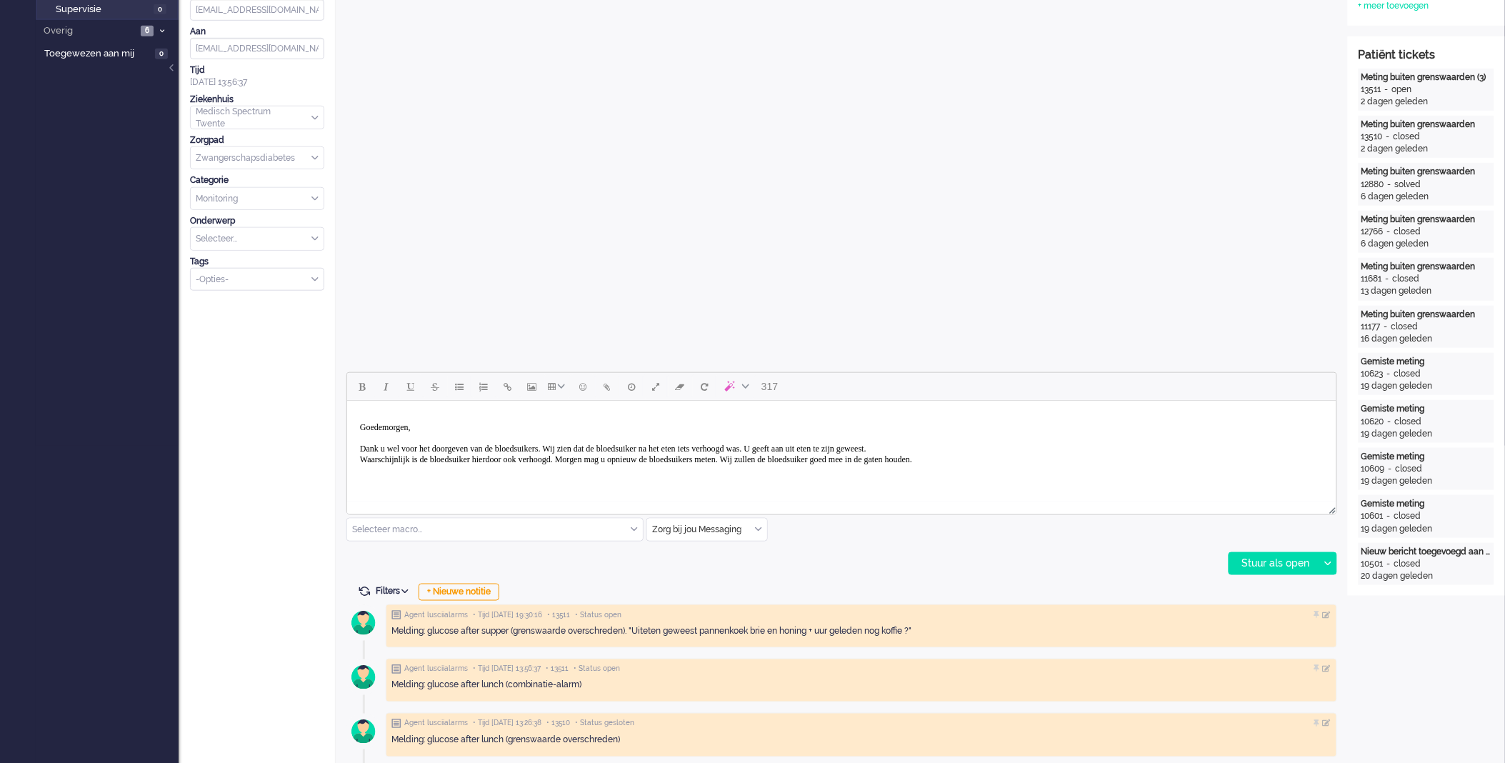  What do you see at coordinates (436, 615) in the screenshot?
I see `span: Agent lusciialarms` at bounding box center [436, 615].